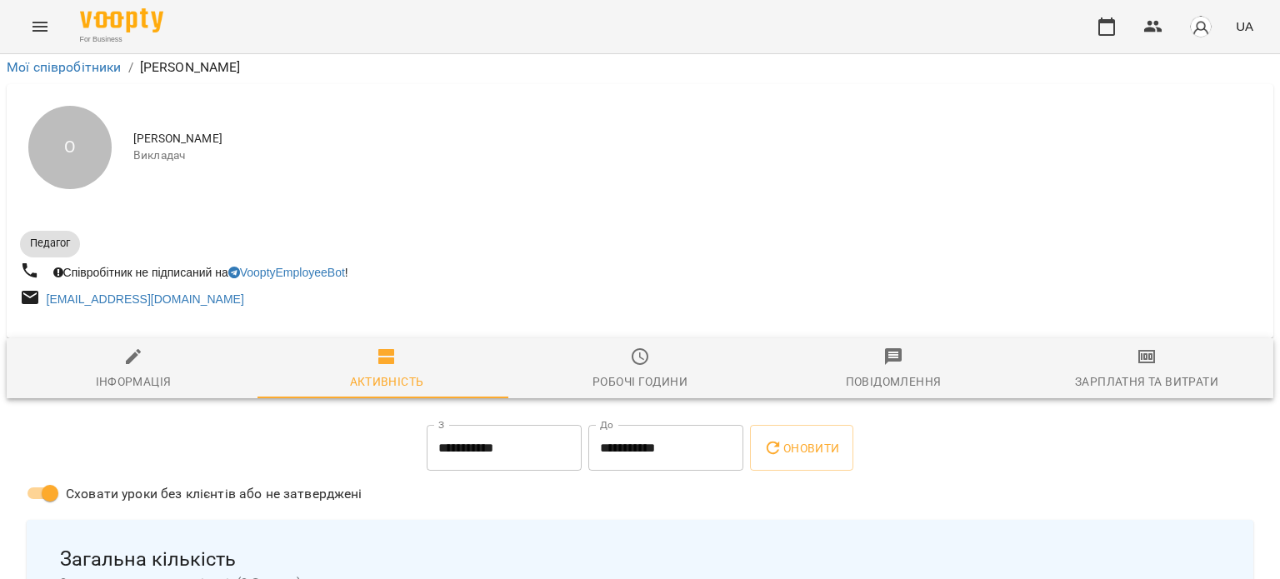 The image size is (1280, 579). What do you see at coordinates (122, 20) in the screenshot?
I see `img: Voopty Logo` at bounding box center [122, 20].